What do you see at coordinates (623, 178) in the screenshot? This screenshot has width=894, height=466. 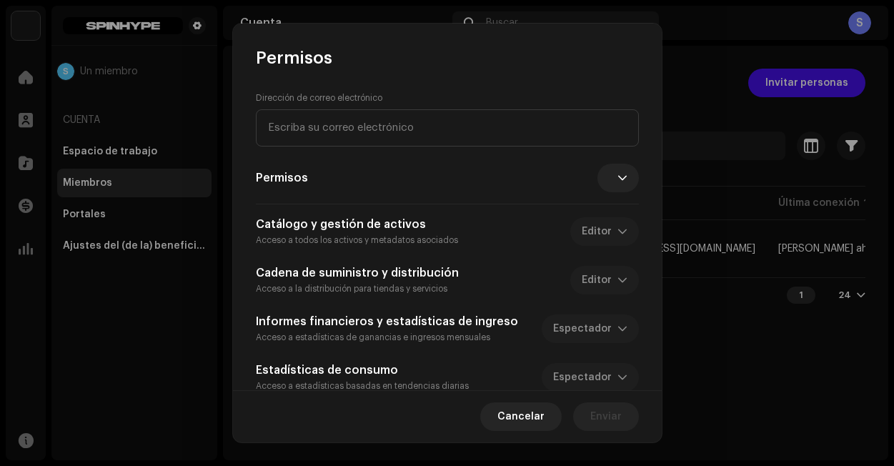 I see `div: dropdown trigger` at bounding box center [623, 178].